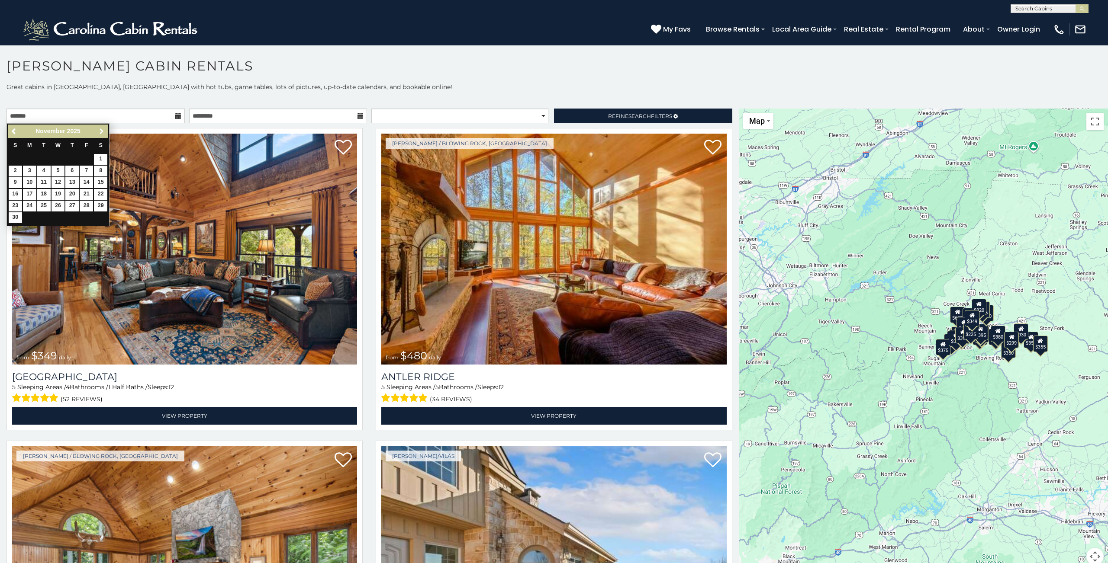 This screenshot has width=1108, height=563. I want to click on div: $565, so click(970, 316).